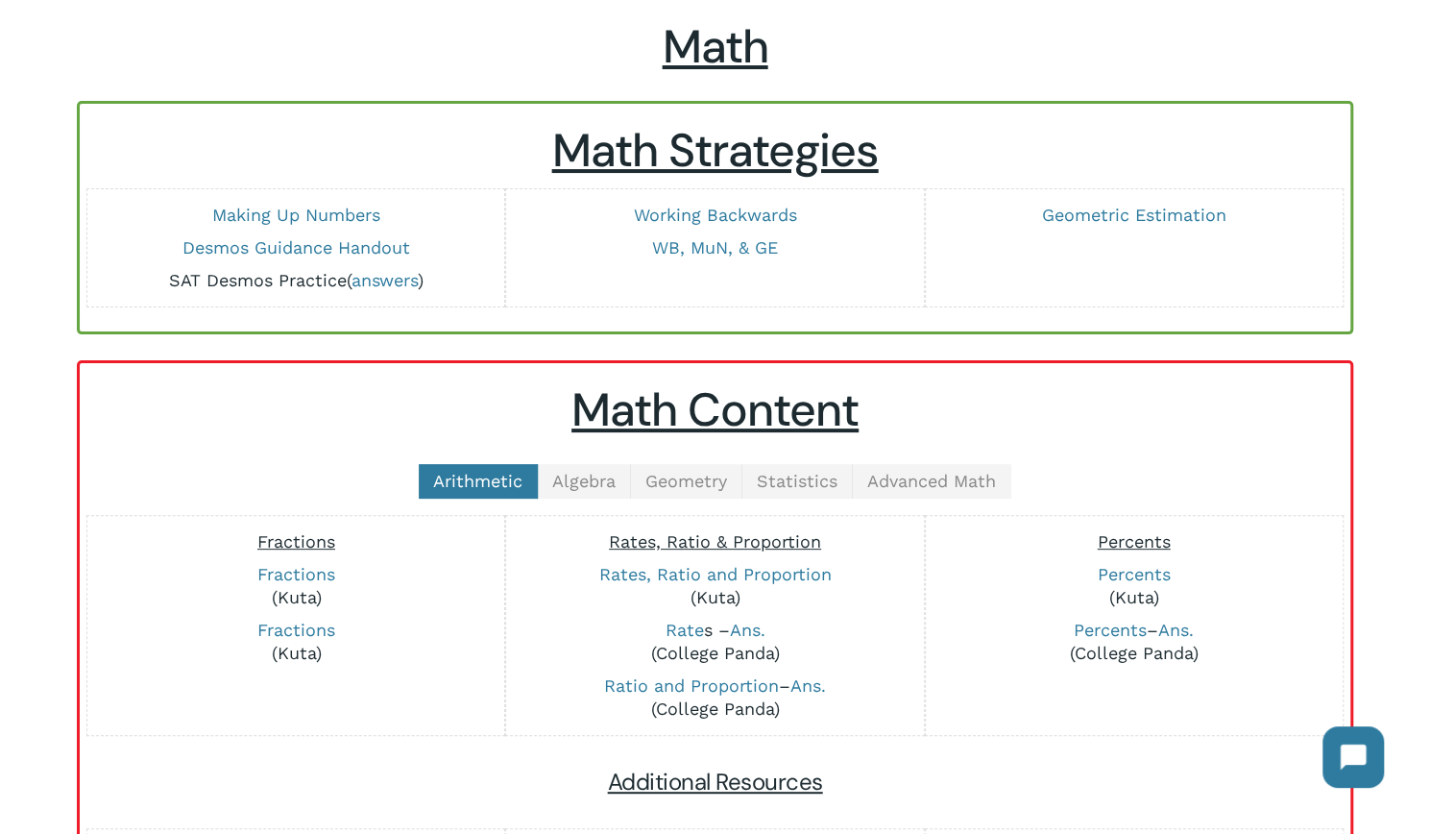  I want to click on span: Fractions, so click(296, 541).